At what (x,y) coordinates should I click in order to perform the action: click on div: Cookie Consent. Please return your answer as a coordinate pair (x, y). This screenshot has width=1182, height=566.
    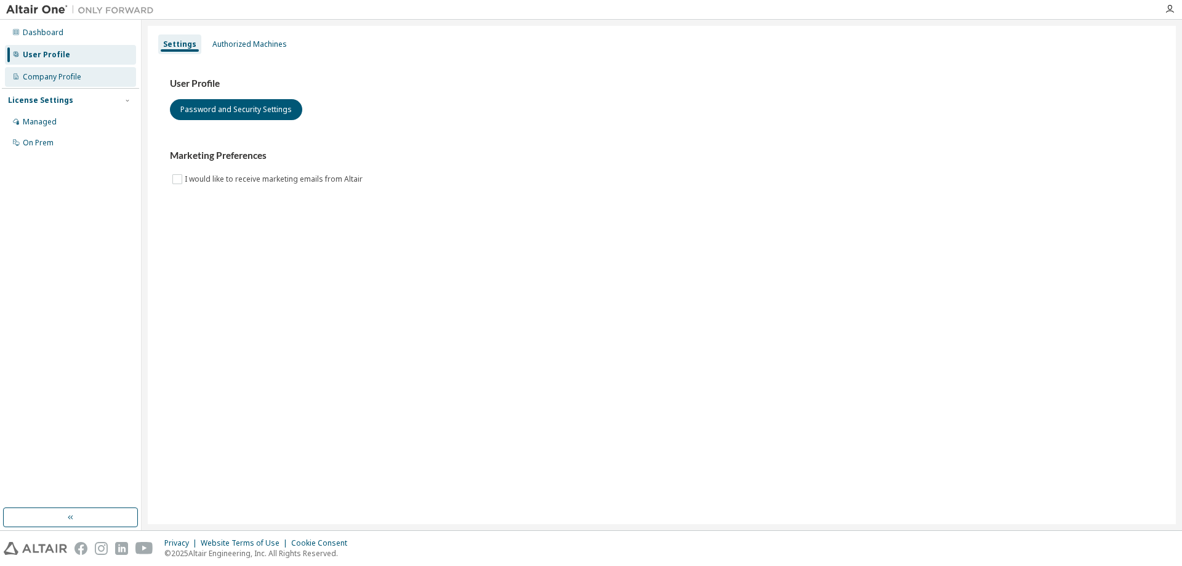
    Looking at the image, I should click on (323, 543).